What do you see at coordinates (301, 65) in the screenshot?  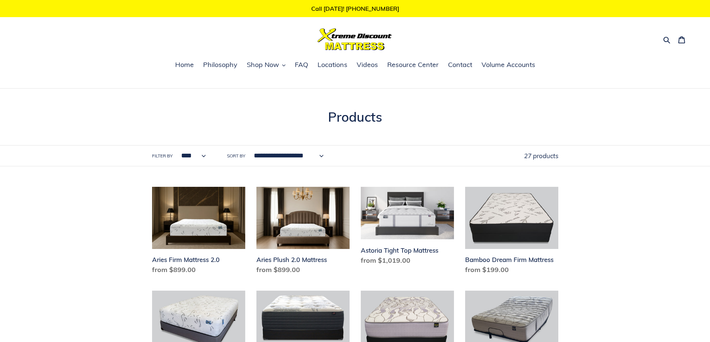 I see `span: FAQ` at bounding box center [301, 65].